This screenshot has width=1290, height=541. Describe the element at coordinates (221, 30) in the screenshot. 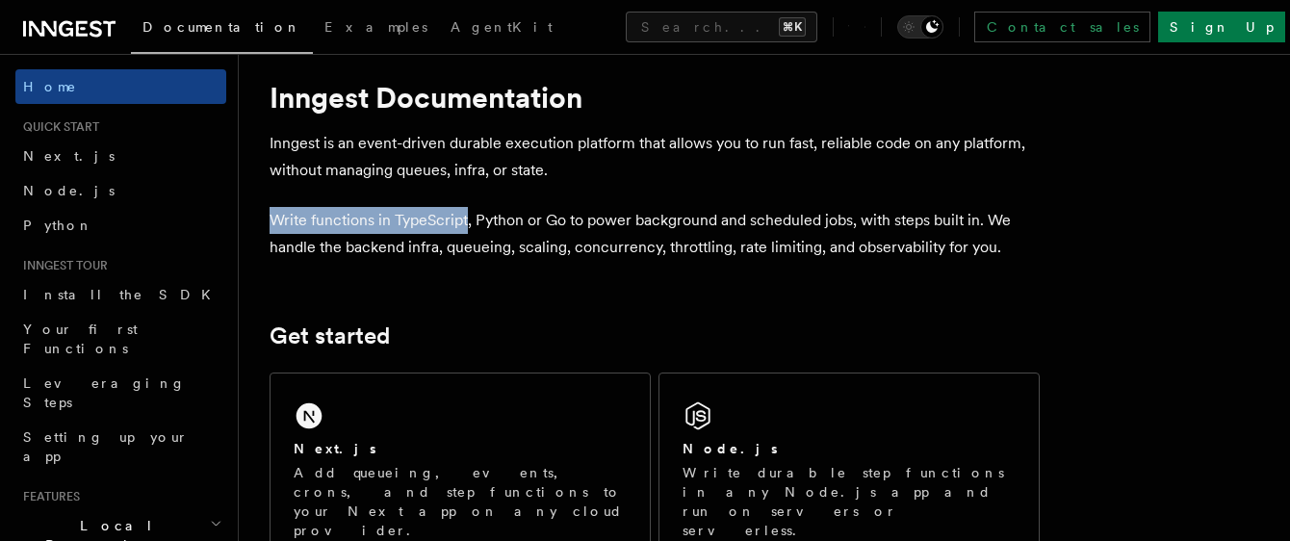

I see `a: Documentation` at that location.